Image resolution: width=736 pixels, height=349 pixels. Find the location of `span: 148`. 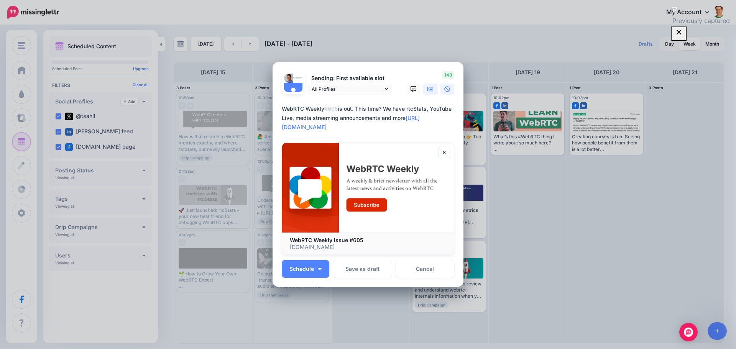

span: 148 is located at coordinates (448, 75).